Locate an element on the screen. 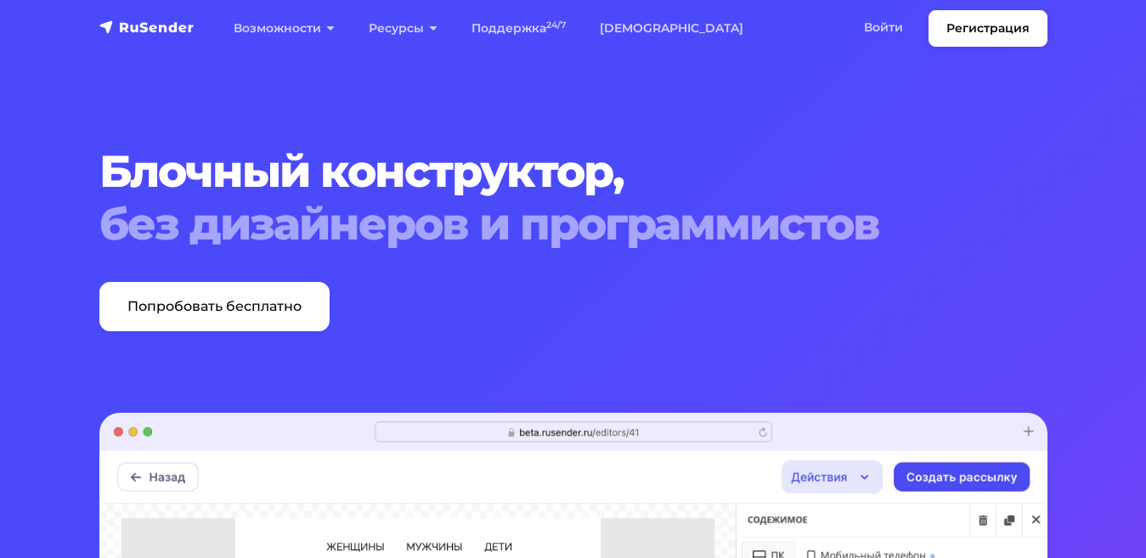 The height and width of the screenshot is (558, 1146). a: Попробовать бесплатно is located at coordinates (214, 307).